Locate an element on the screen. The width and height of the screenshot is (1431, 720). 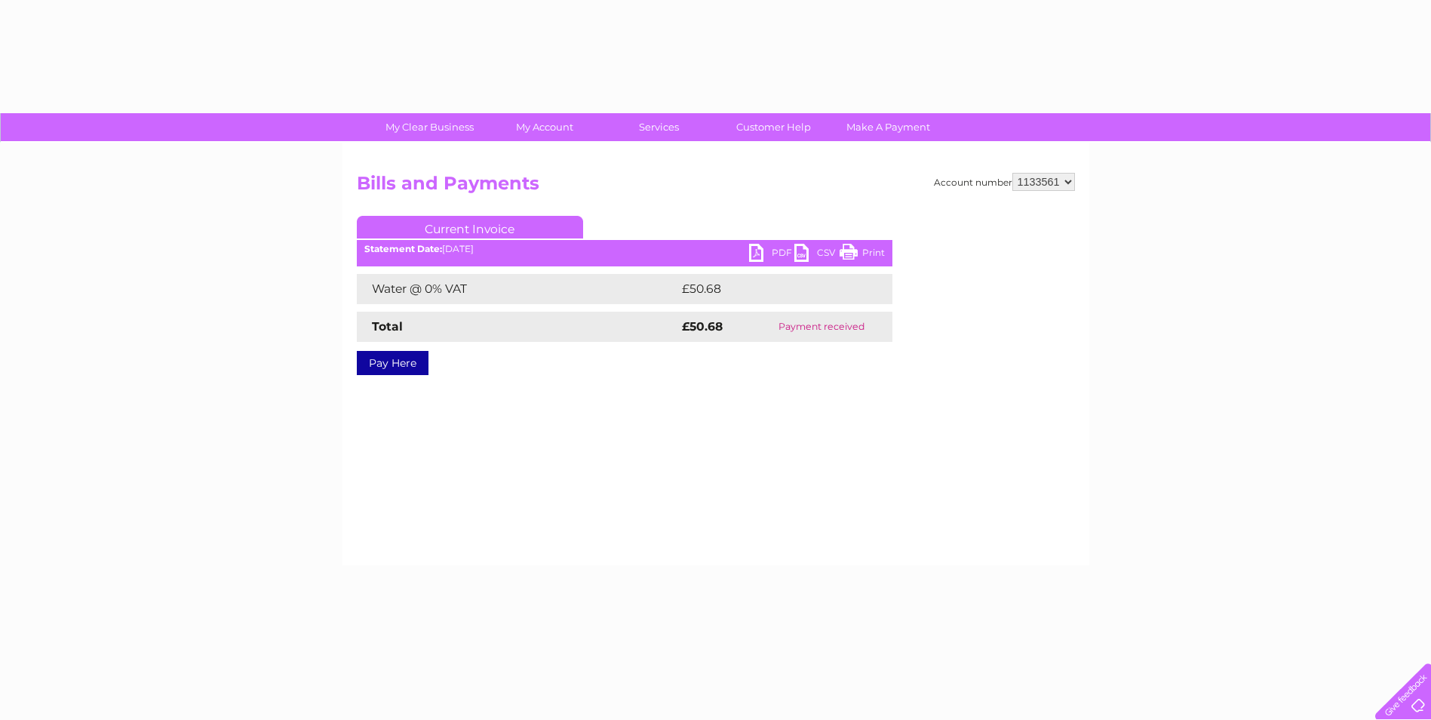
strong: £50.68 is located at coordinates (702, 326).